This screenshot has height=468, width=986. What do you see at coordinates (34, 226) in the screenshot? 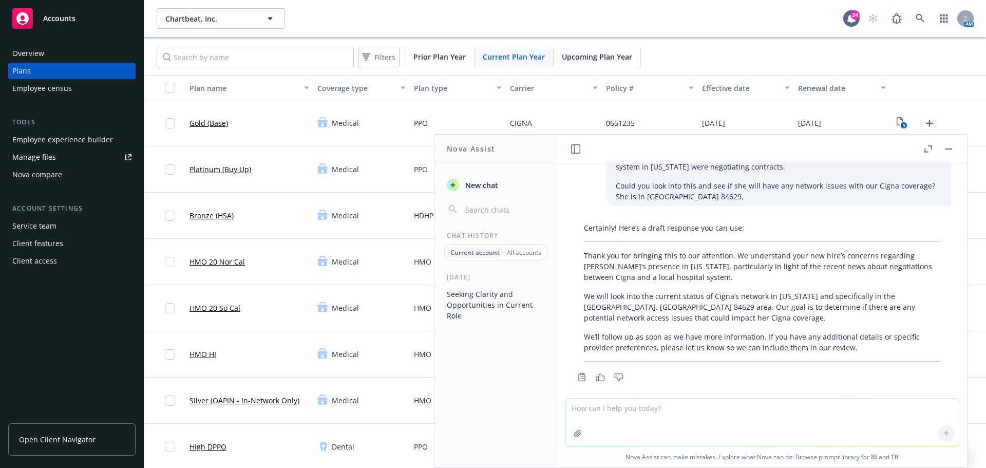
I see `div: Service team` at bounding box center [34, 226].